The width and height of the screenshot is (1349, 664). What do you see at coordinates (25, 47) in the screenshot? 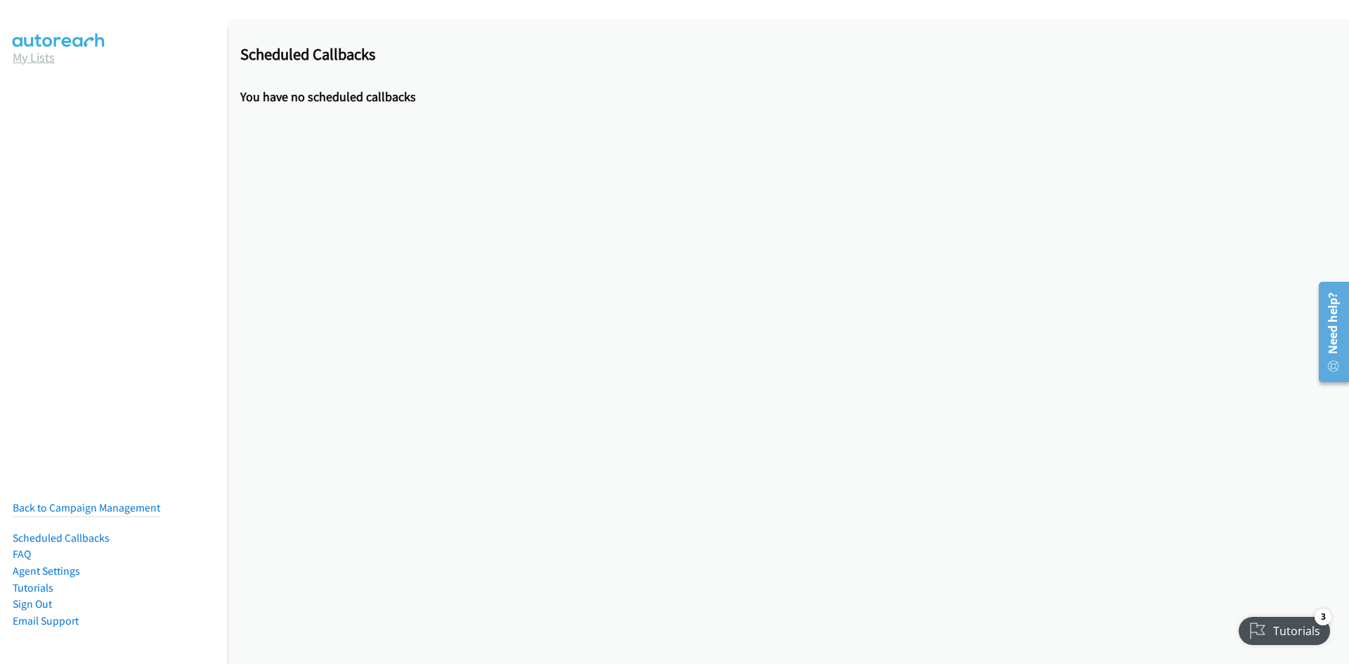
I see `div: Need help?` at bounding box center [25, 47].